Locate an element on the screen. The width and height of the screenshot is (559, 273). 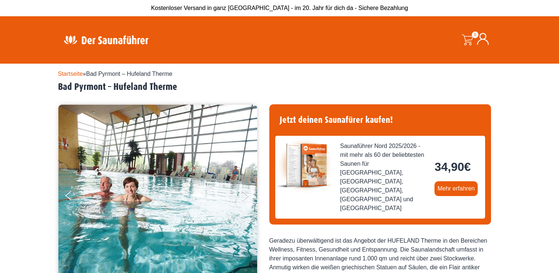
h4: Jetzt deinen Saunafürer kaufen! is located at coordinates (380, 120).